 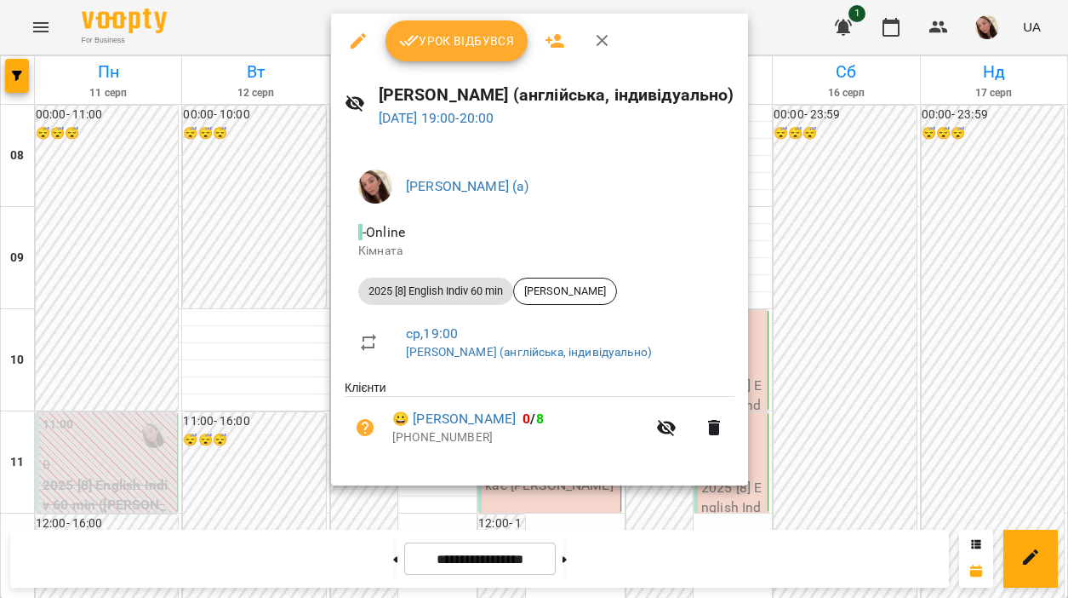 What do you see at coordinates (375, 186) in the screenshot?
I see `img: 8e00ca0478d43912be51e9823101c125.jpg` at bounding box center [375, 186].